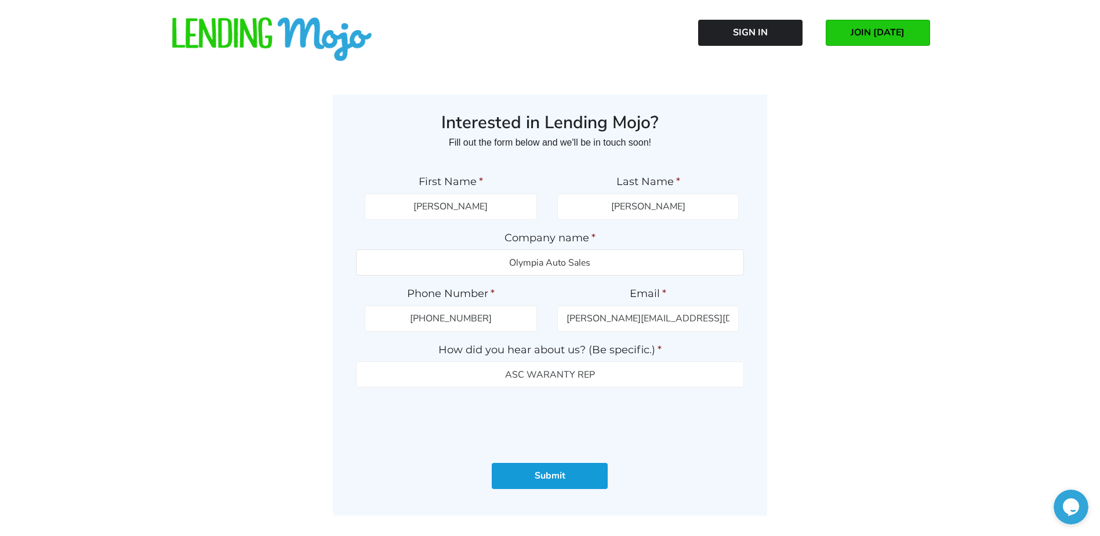 This screenshot has width=1100, height=536. What do you see at coordinates (550, 123) in the screenshot?
I see `h3: Interested in Lending Mojo?` at bounding box center [550, 123].